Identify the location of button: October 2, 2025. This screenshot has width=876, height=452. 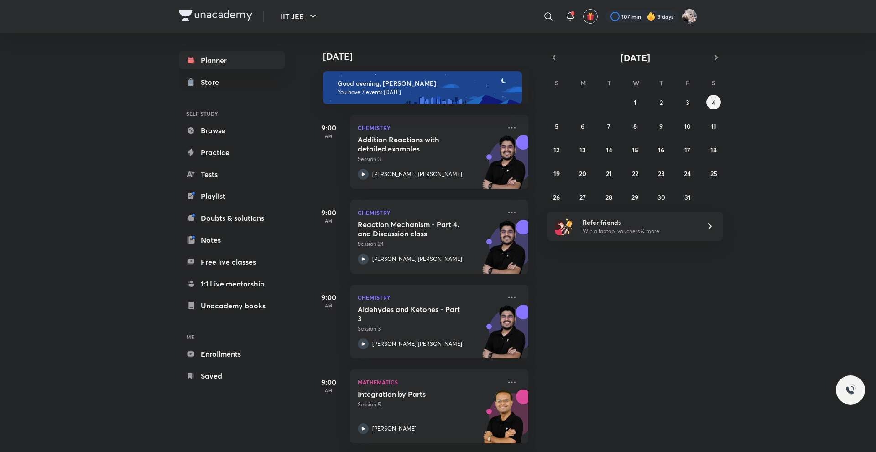
(661, 102).